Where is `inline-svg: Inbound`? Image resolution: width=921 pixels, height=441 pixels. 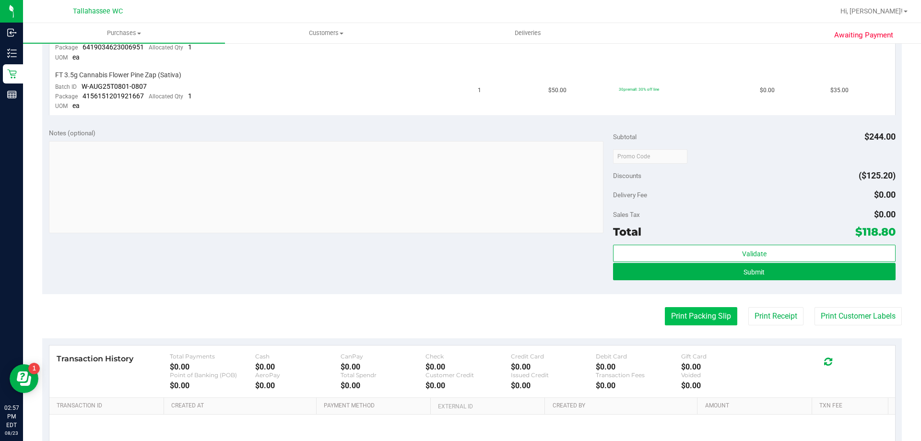
inline-svg: Inbound is located at coordinates (12, 33).